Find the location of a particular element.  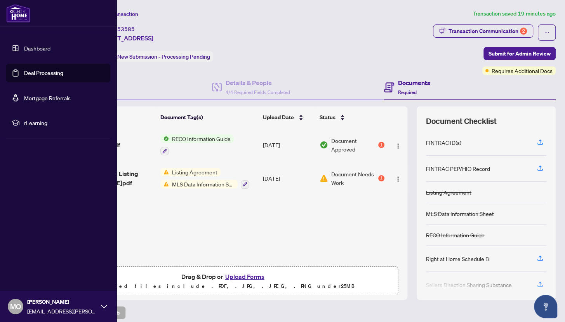

span: 4/4 Required Fields Completed is located at coordinates (258, 92).